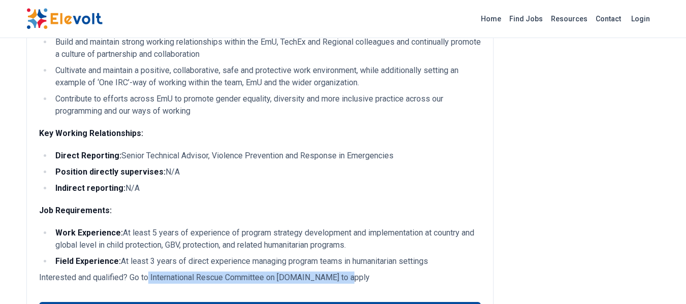 The height and width of the screenshot is (304, 686). Describe the element at coordinates (608, 19) in the screenshot. I see `a: Contact` at that location.